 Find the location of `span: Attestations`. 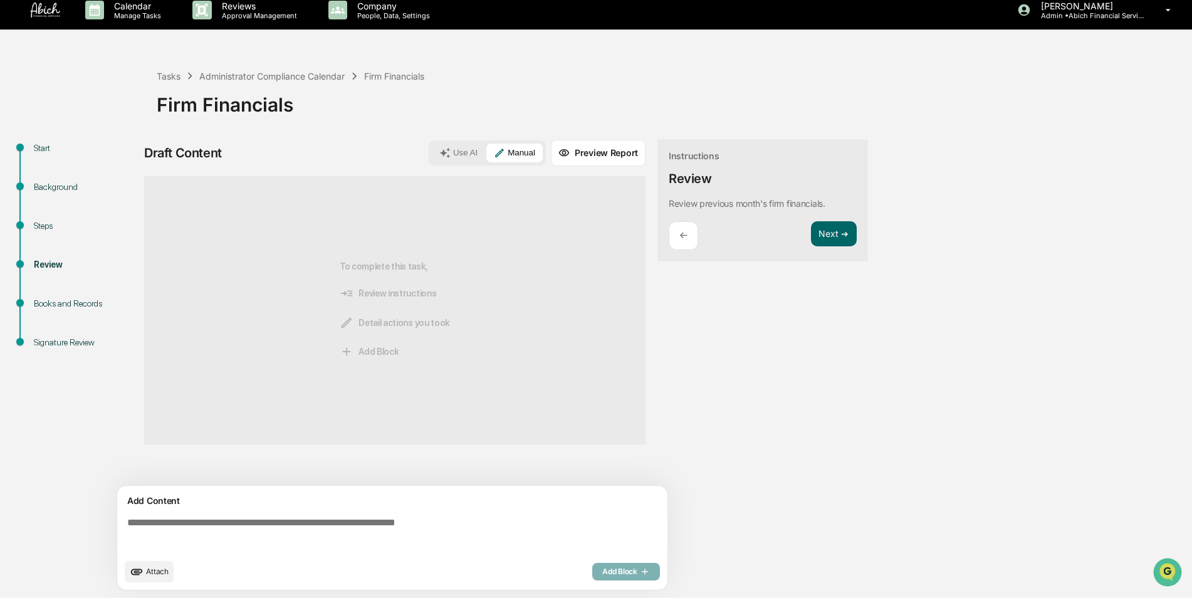

span: Attestations is located at coordinates (129, 164).